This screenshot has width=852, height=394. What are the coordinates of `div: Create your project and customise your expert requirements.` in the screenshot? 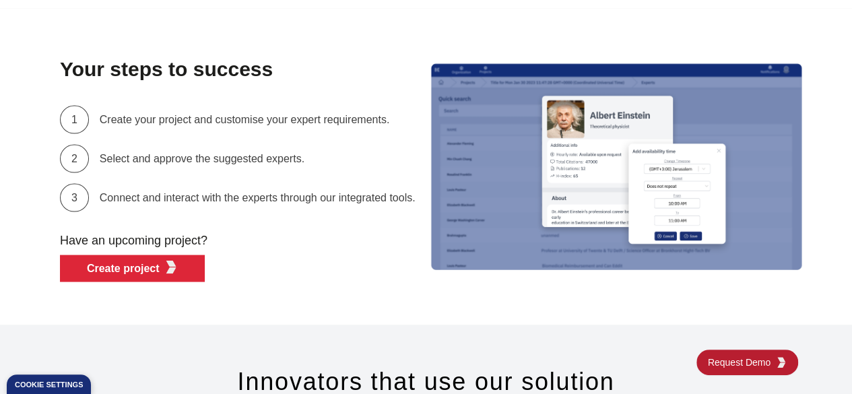 It's located at (245, 119).